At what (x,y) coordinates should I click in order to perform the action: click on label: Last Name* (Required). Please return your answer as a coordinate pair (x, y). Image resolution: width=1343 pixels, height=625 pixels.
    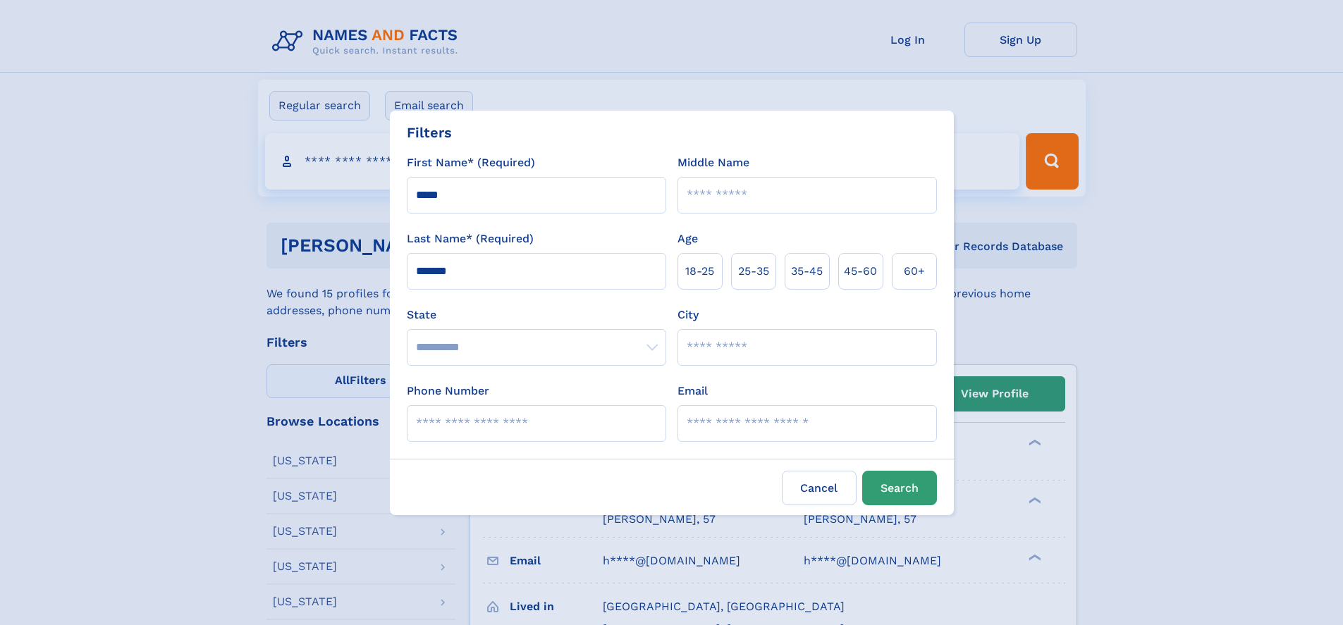
    Looking at the image, I should click on (470, 239).